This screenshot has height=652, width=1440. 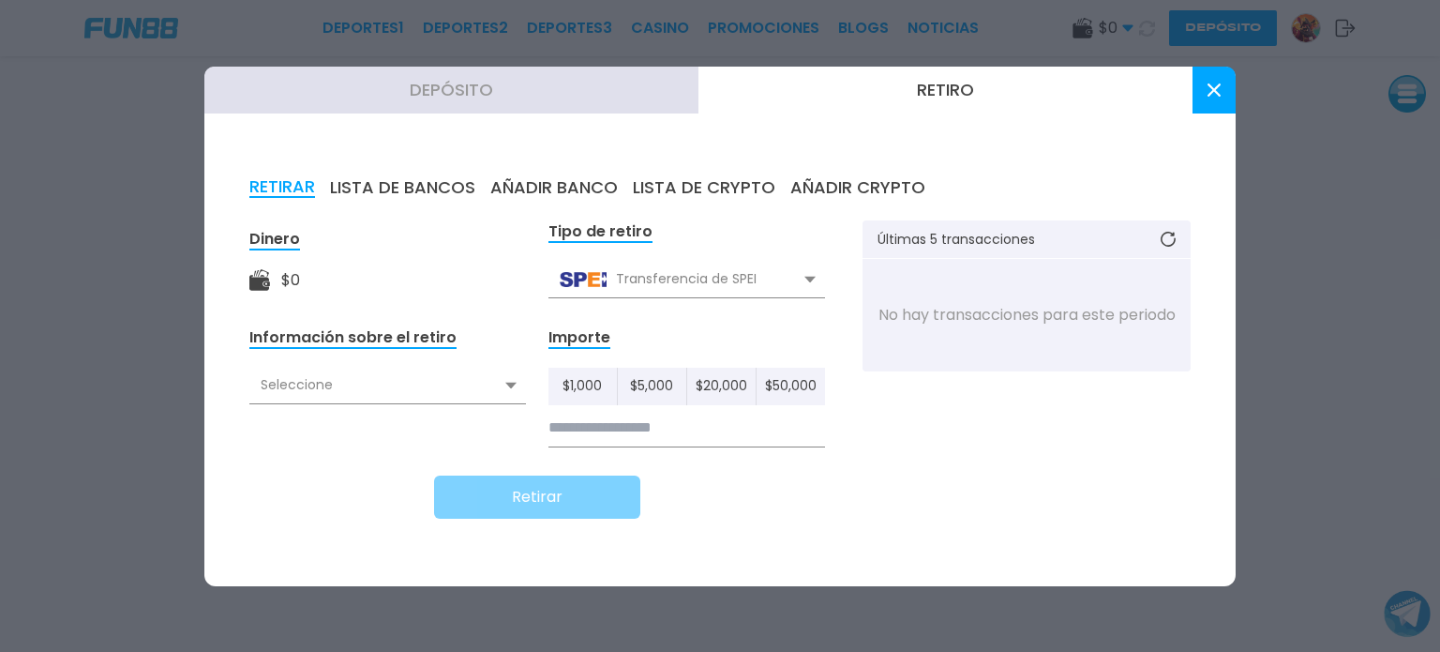 What do you see at coordinates (790, 386) in the screenshot?
I see `button: $50,000` at bounding box center [790, 386].